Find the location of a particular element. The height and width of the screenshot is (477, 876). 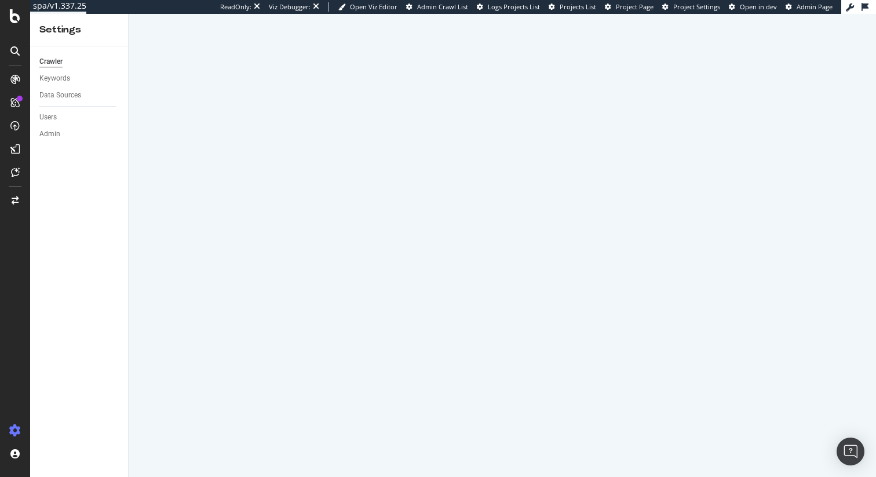

span: Logs Projects List is located at coordinates (514, 6).